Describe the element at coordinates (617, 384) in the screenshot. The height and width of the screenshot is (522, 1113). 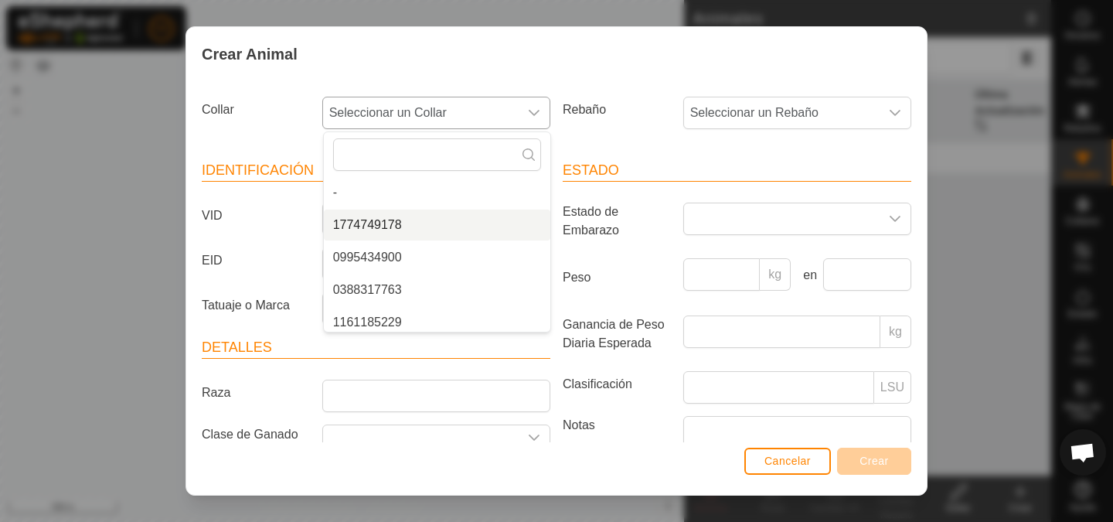
I see `label: Clasificación` at that location.